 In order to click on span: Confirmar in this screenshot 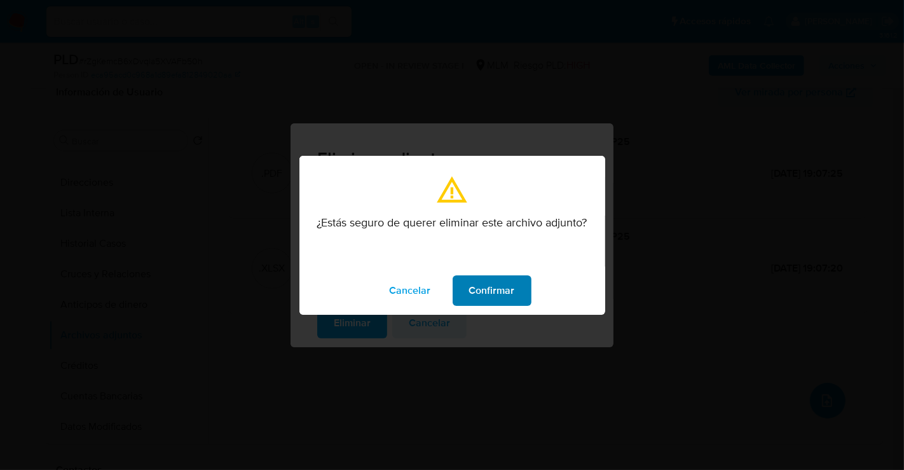, I will do `click(492, 291)`.